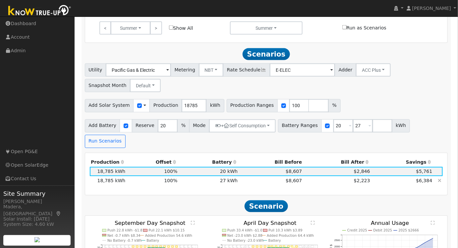  Describe the element at coordinates (211, 70) in the screenshot. I see `button: NBT` at that location.